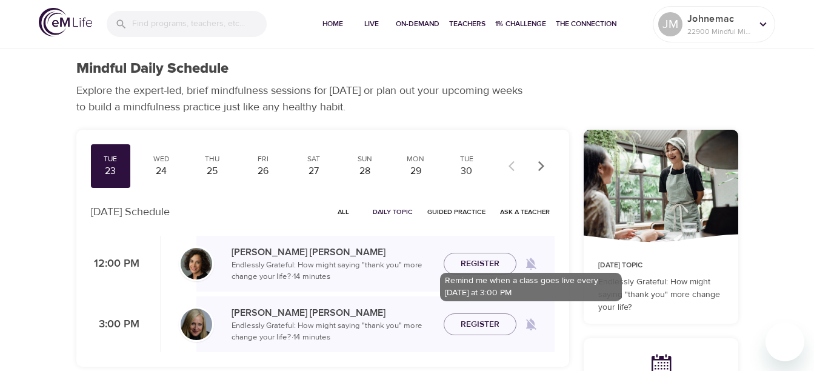 The height and width of the screenshot is (371, 814). What do you see at coordinates (393, 211) in the screenshot?
I see `button: Daily Topic` at bounding box center [393, 211].